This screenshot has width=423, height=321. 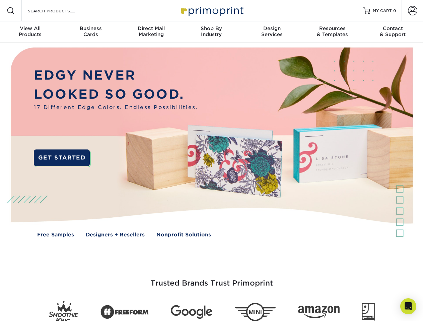 I want to click on p: EDGY NEVER, so click(x=116, y=75).